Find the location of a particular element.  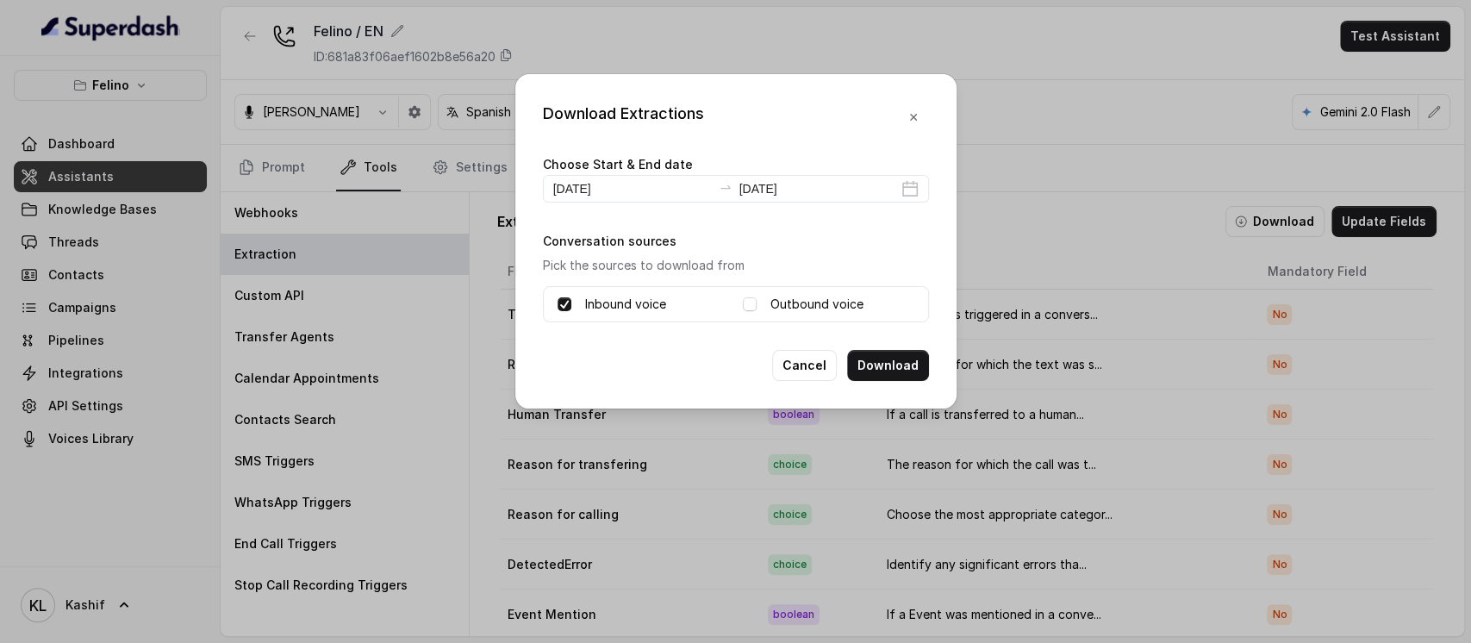

button: Download is located at coordinates (887, 365).